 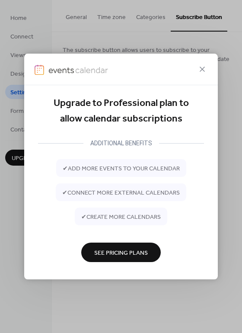 What do you see at coordinates (121, 168) in the screenshot?
I see `span: ✔ add more events to your calendar` at bounding box center [121, 168].